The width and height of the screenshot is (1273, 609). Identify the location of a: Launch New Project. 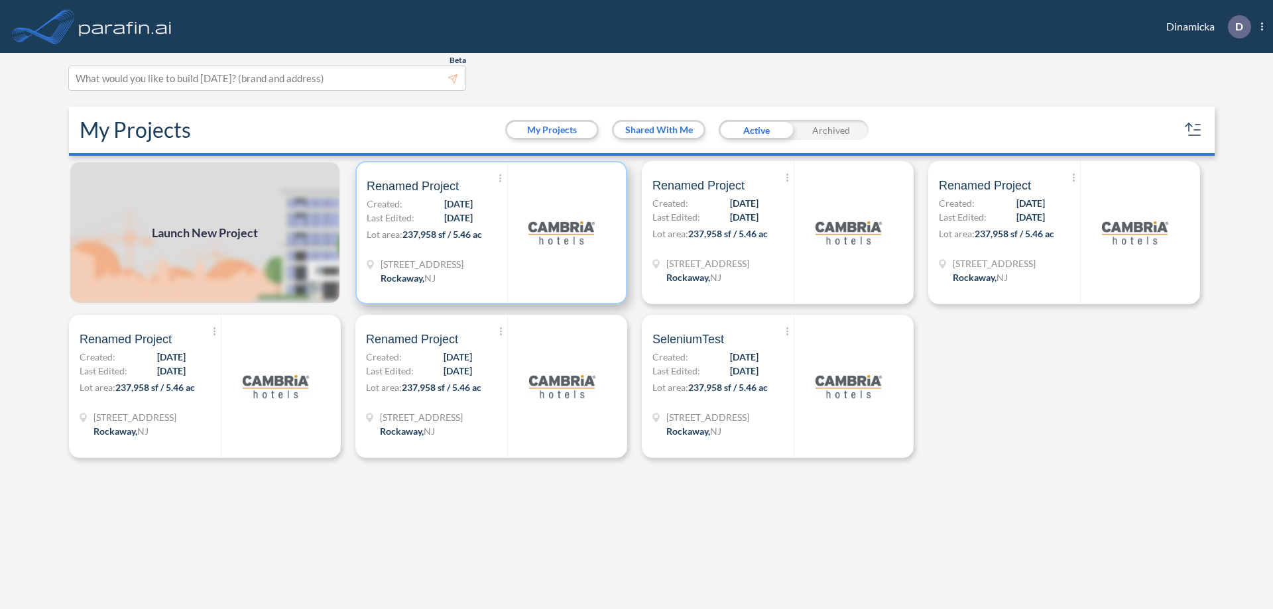
(205, 233).